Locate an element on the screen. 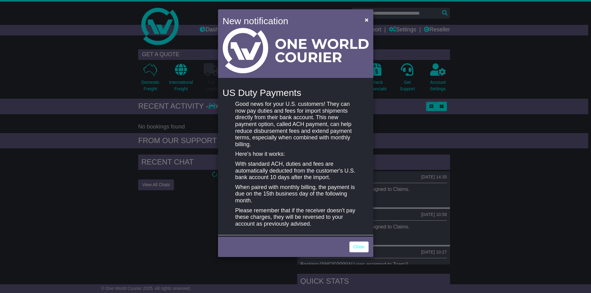 The width and height of the screenshot is (591, 293). h4: US Duty Payments is located at coordinates (296, 93).